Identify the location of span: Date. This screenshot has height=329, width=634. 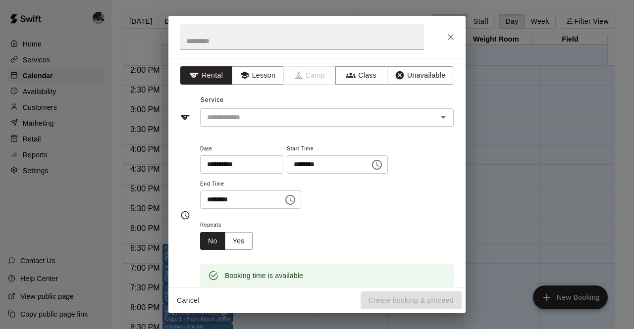
(242, 149).